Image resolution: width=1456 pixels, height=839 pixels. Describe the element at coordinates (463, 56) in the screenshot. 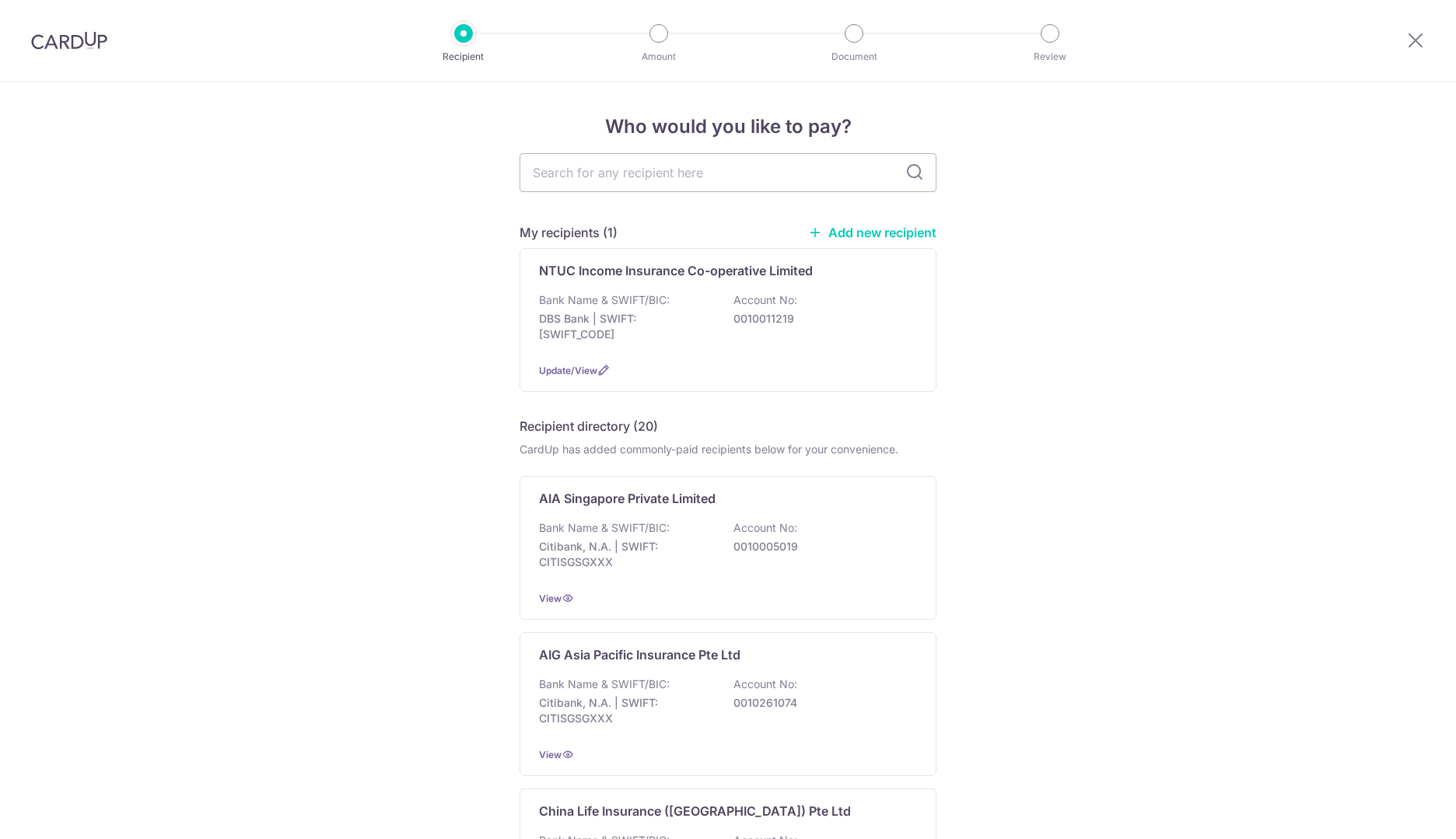

I see `p: Recipient` at that location.